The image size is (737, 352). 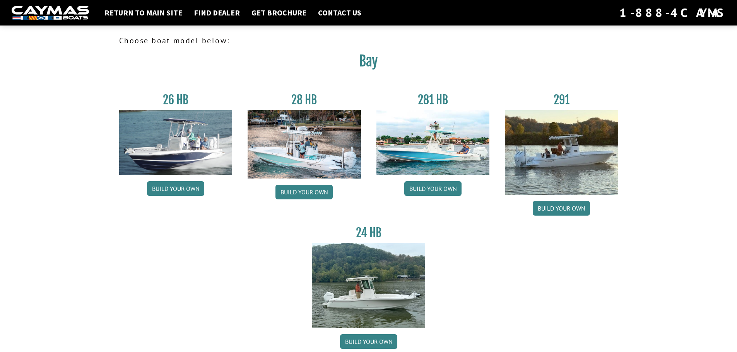 I want to click on a: Get Brochure, so click(x=279, y=13).